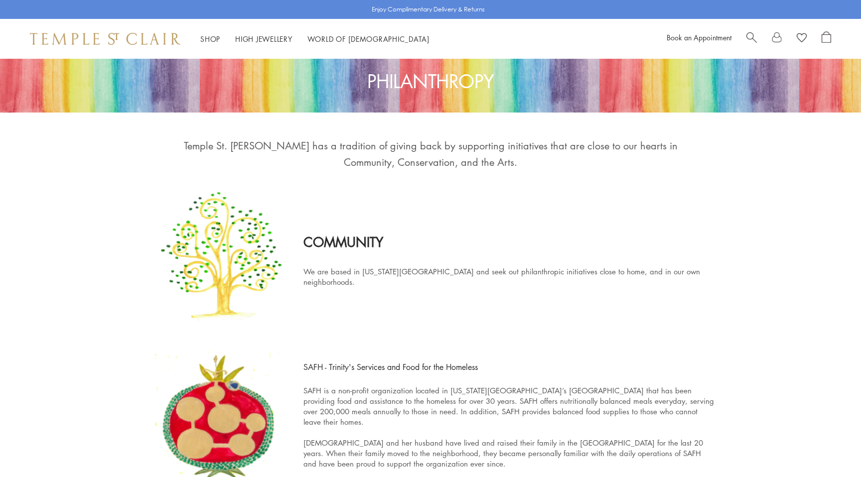 The height and width of the screenshot is (477, 861). Describe the element at coordinates (752, 39) in the screenshot. I see `a: Search` at that location.